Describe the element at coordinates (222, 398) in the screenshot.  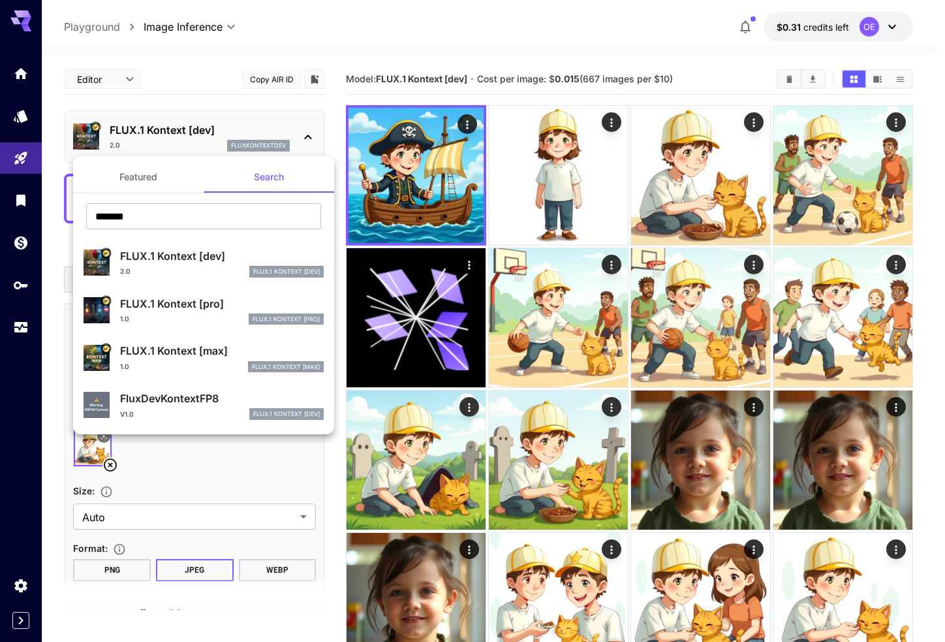
I see `p: FluxDevKontextFP8` at that location.